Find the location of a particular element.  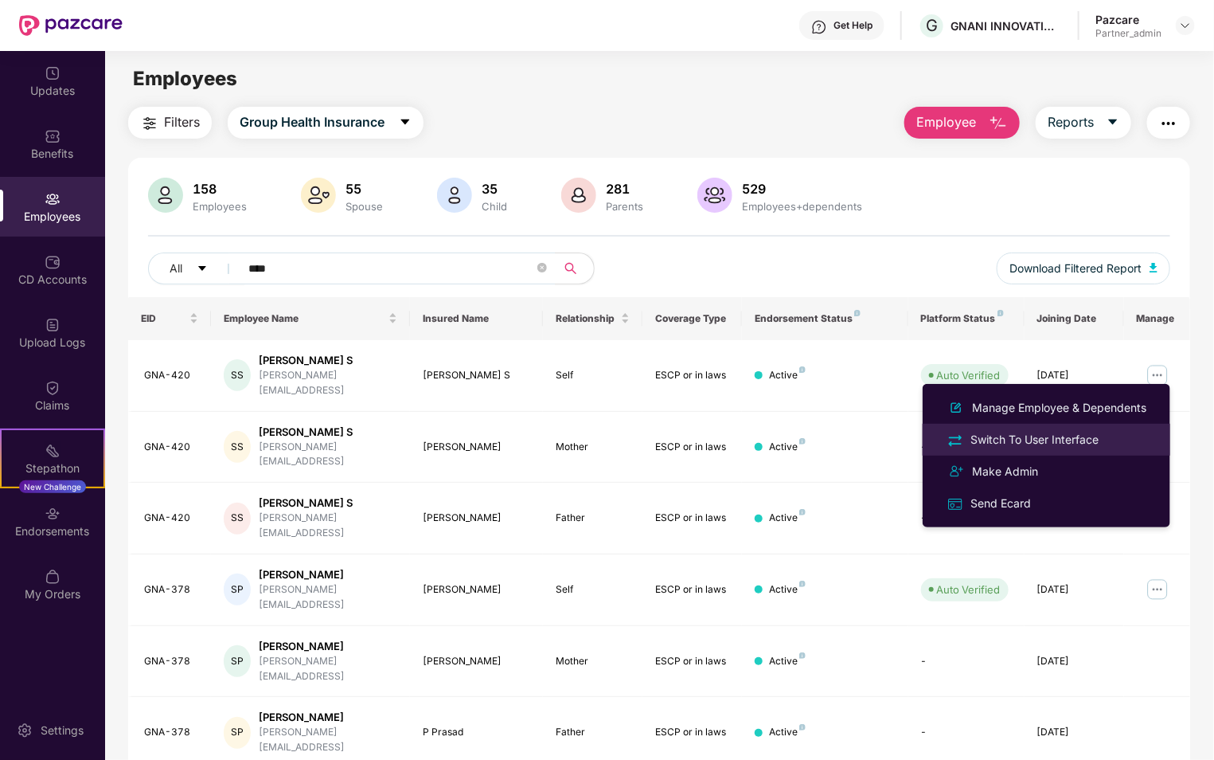

img: svg+xml;base64,PHN2ZyBpZD0iTXlfT3JkZXJzIiBkYXRhLW5hbWU9Ik15IE9yZGVycyIgeG1sbnM9Imh0dHA6Ly93d3cudz... is located at coordinates (53, 577).